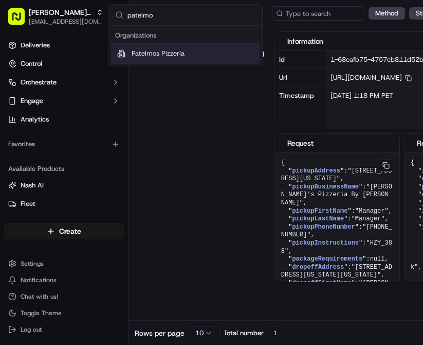  What do you see at coordinates (173, 138) in the screenshot?
I see `button: See all` at bounding box center [173, 138].